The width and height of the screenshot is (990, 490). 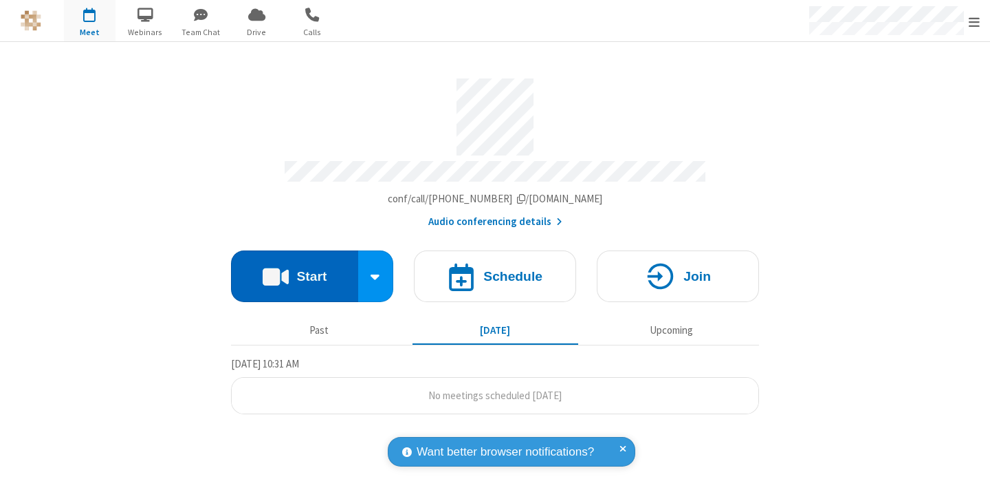 What do you see at coordinates (495, 385) in the screenshot?
I see `section: Today's Meetings` at bounding box center [495, 385].